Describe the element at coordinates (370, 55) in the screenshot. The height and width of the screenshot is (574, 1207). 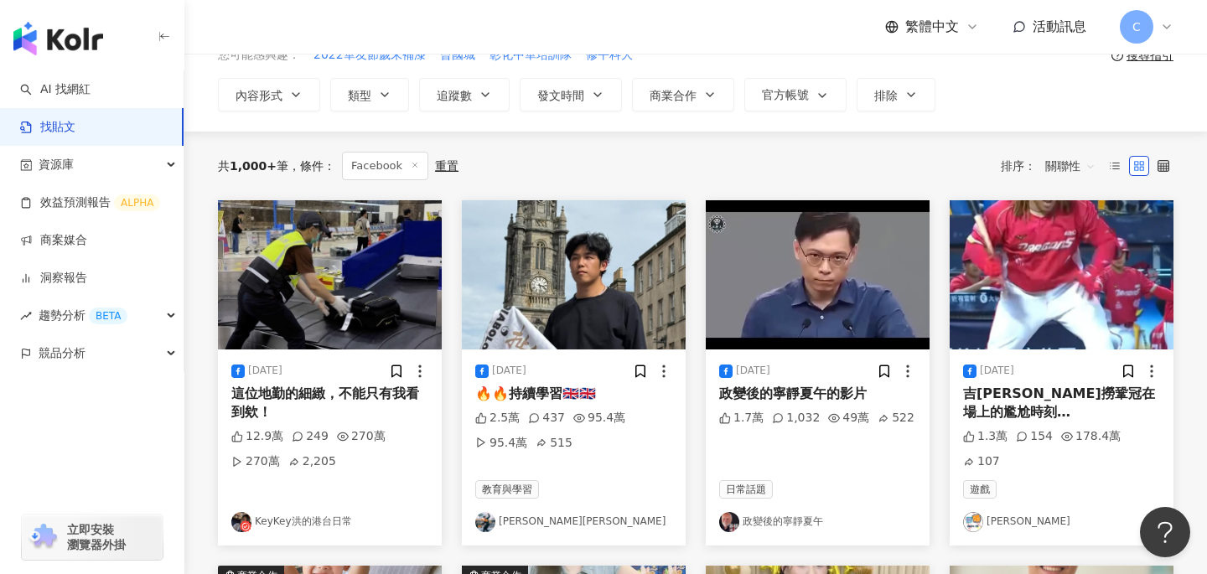
I see `span: 2022華友節歲末補漆` at that location.